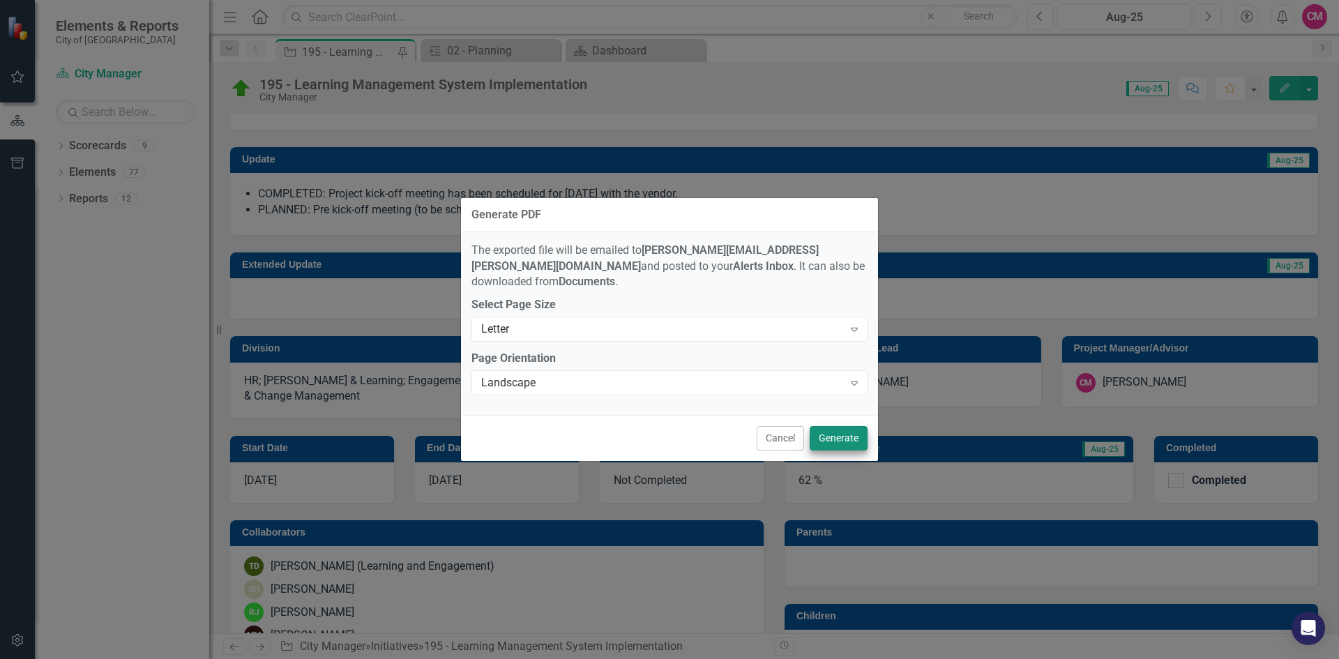 The width and height of the screenshot is (1339, 659). What do you see at coordinates (669, 358) in the screenshot?
I see `label: Page Orientation` at bounding box center [669, 358].